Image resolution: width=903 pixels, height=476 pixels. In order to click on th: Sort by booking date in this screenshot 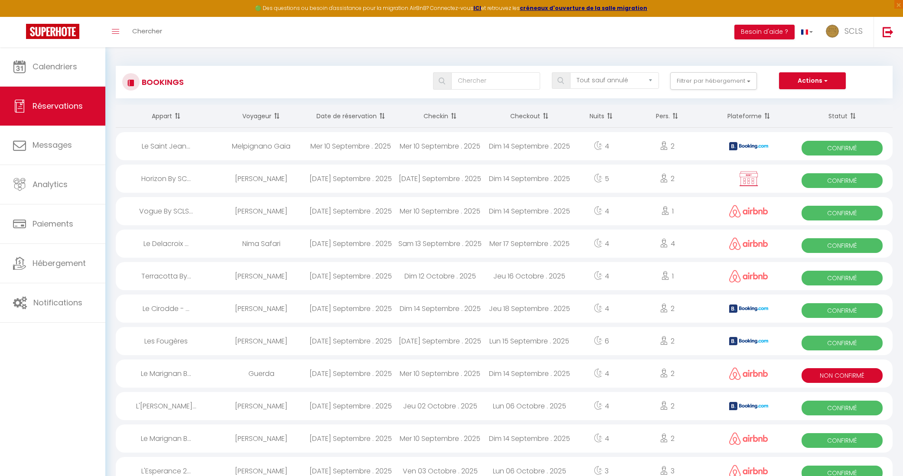, I will do `click(351, 116)`.